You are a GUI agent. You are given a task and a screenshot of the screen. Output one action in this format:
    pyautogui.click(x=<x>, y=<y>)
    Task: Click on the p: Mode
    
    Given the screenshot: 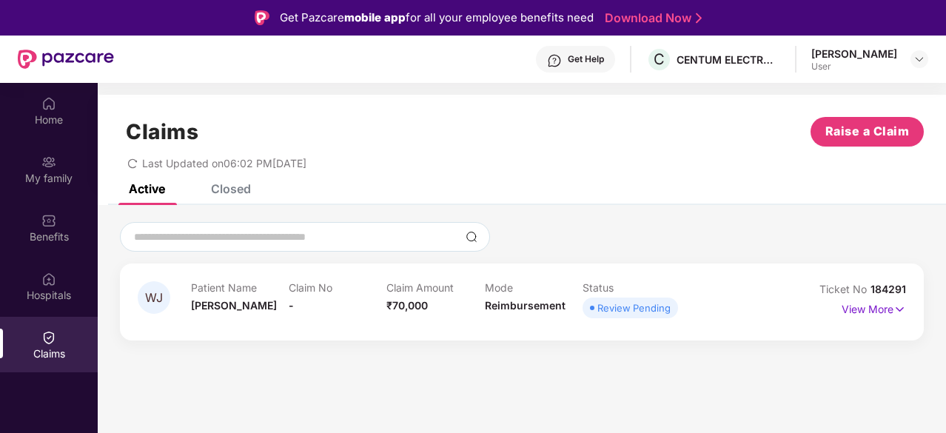 What is the action you would take?
    pyautogui.click(x=534, y=287)
    